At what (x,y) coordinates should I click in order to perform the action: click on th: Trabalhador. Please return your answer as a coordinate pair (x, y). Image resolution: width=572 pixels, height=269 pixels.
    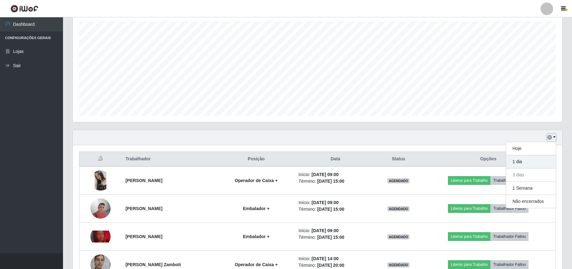
    Looking at the image, I should click on (170, 159).